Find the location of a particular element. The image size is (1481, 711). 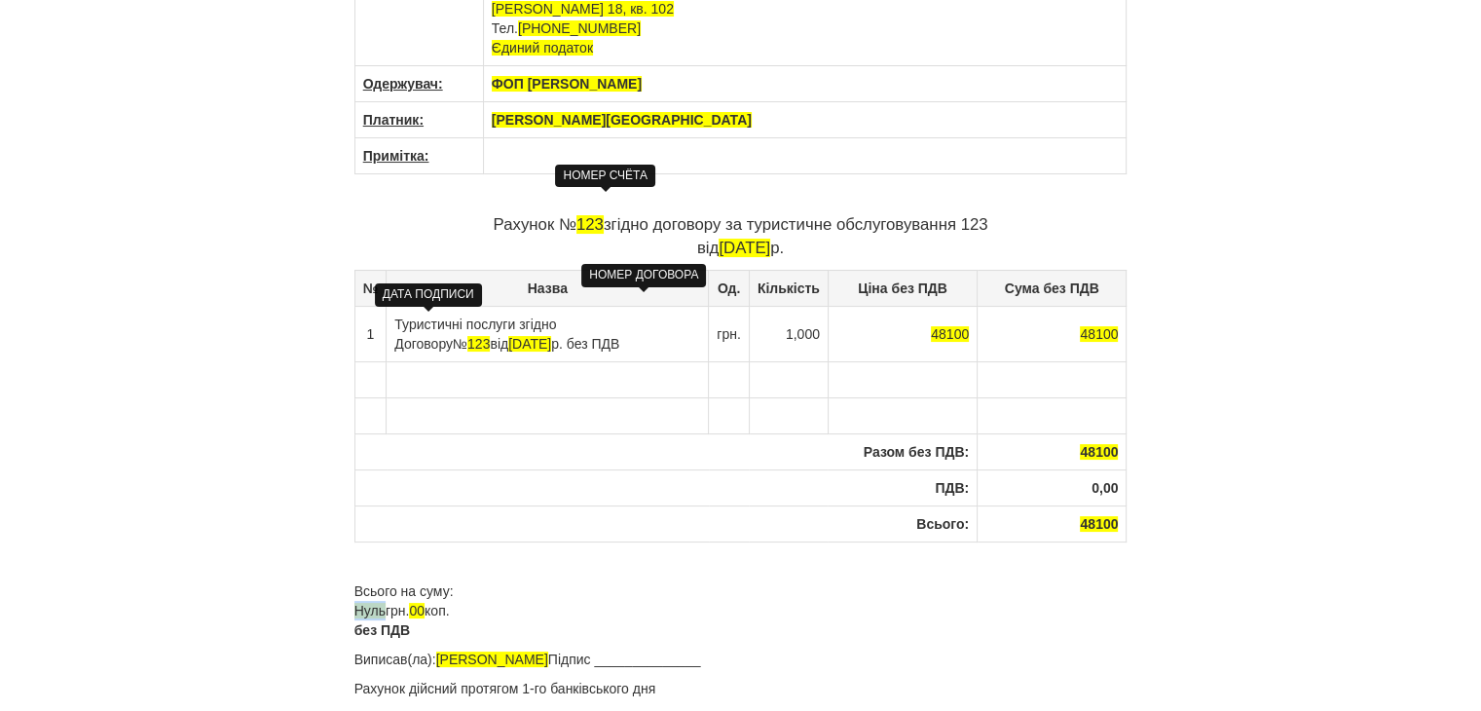

p: Рахунок дійсний протягом 1-го банківського дня is located at coordinates (741, 688).